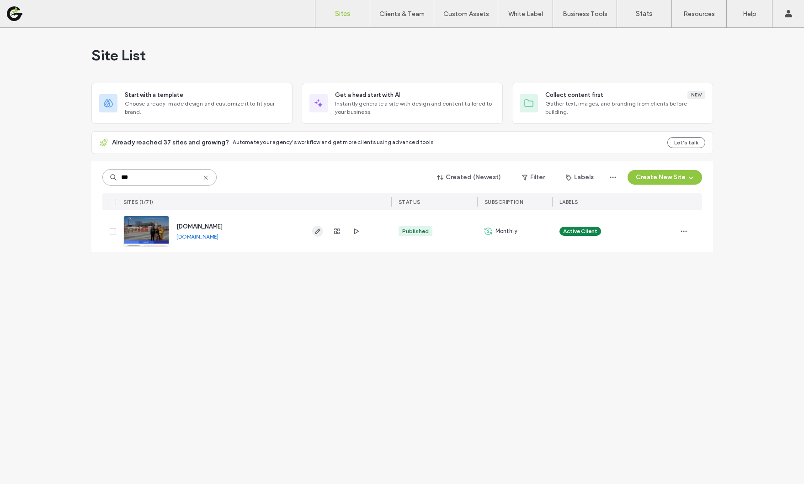 This screenshot has height=484, width=804. Describe the element at coordinates (409, 202) in the screenshot. I see `span: STATUS` at that location.